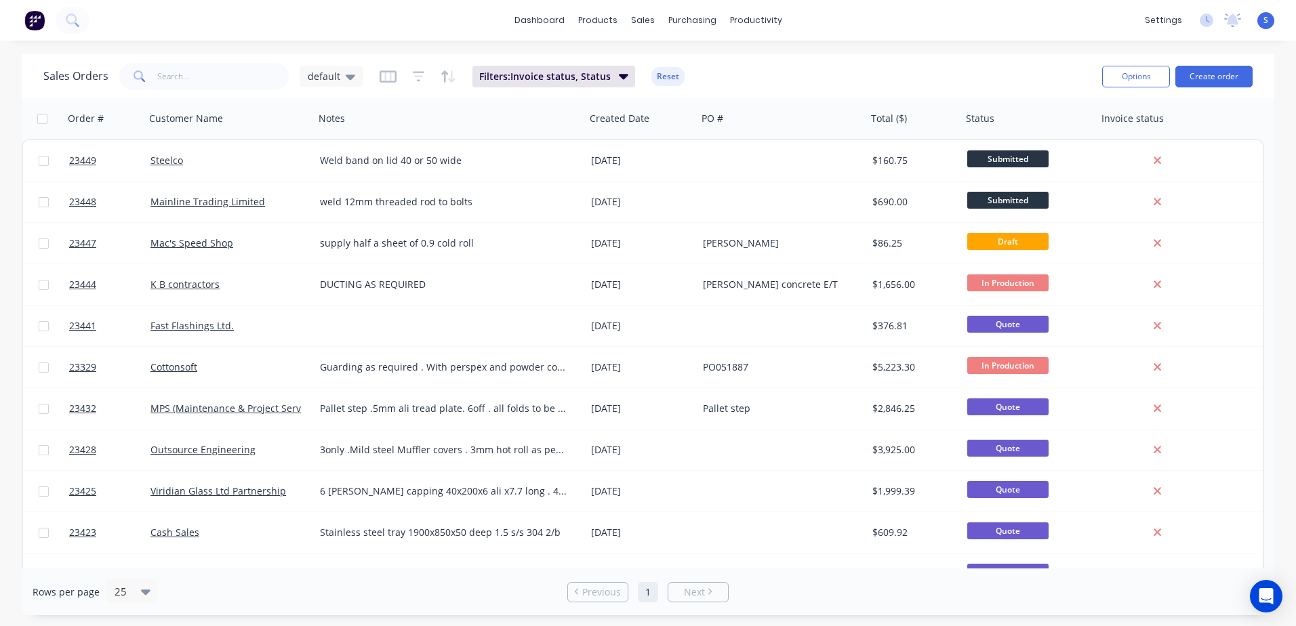 The height and width of the screenshot is (626, 1296). I want to click on a: 23329, so click(110, 367).